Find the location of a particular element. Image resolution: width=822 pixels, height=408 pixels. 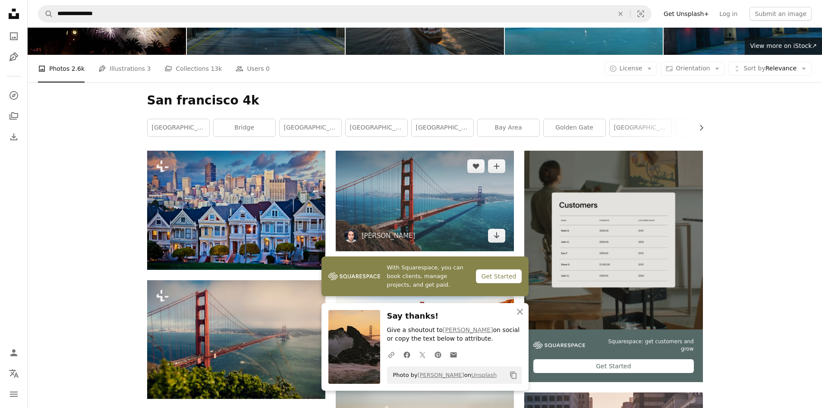

a: Users 0 is located at coordinates (252, 69).